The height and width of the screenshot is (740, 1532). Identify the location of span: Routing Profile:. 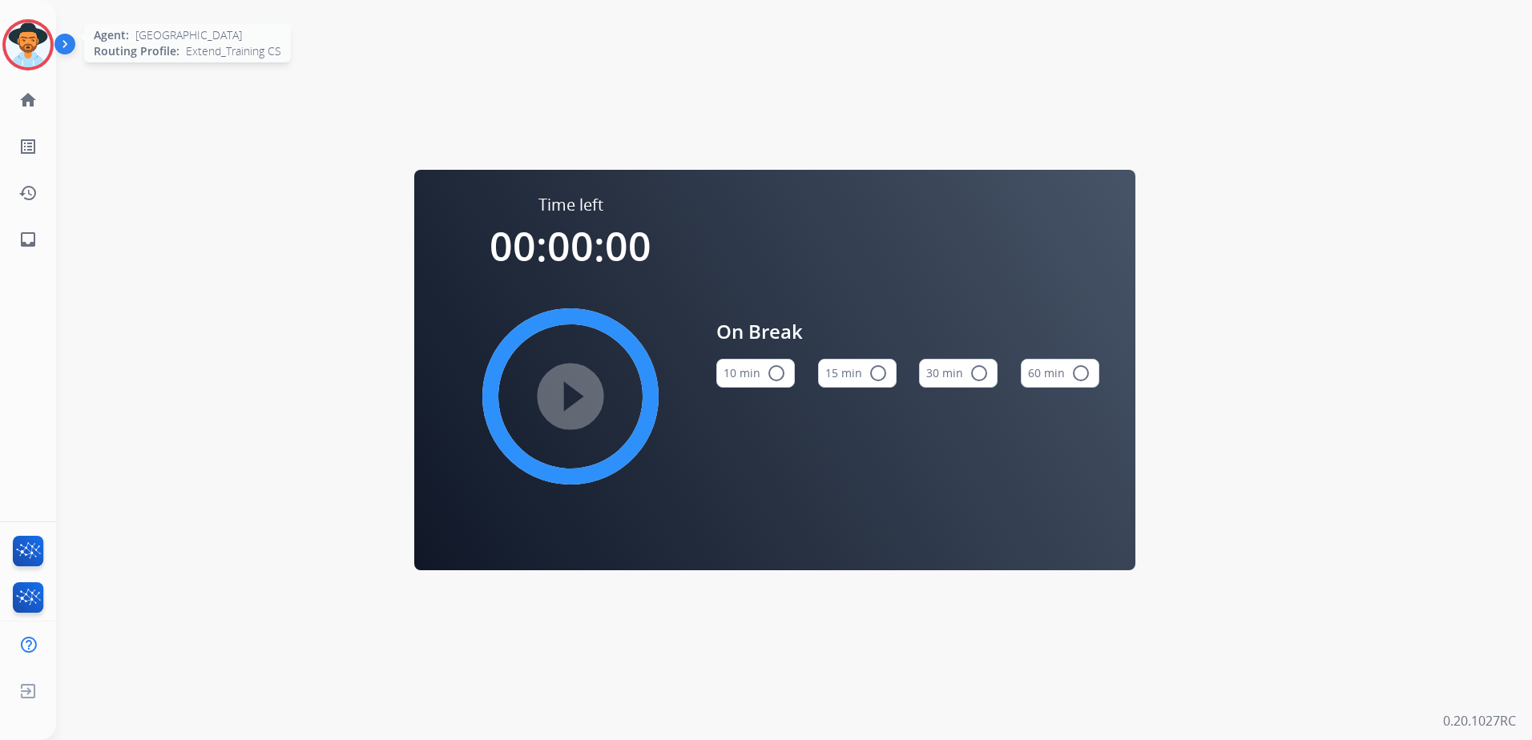
(136, 51).